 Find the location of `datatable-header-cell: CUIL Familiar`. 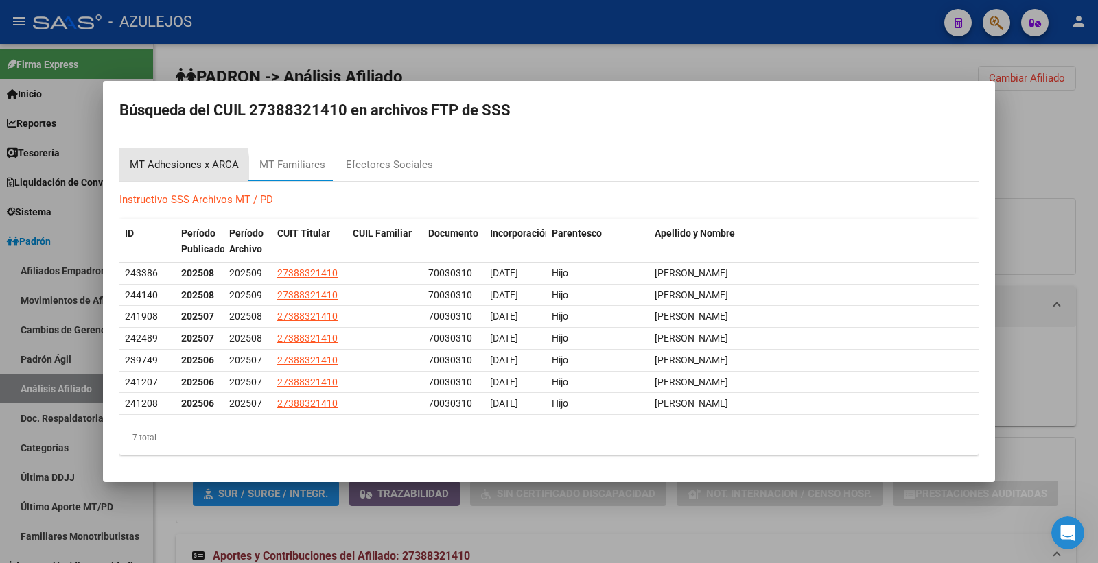

datatable-header-cell: CUIL Familiar is located at coordinates (385, 242).